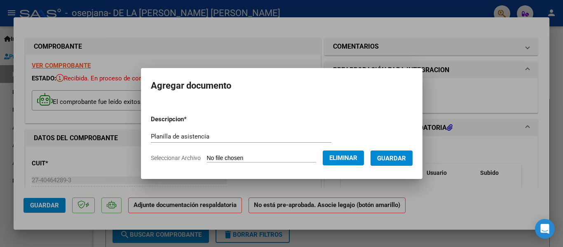 This screenshot has height=247, width=563. I want to click on span: Eliminar, so click(343, 158).